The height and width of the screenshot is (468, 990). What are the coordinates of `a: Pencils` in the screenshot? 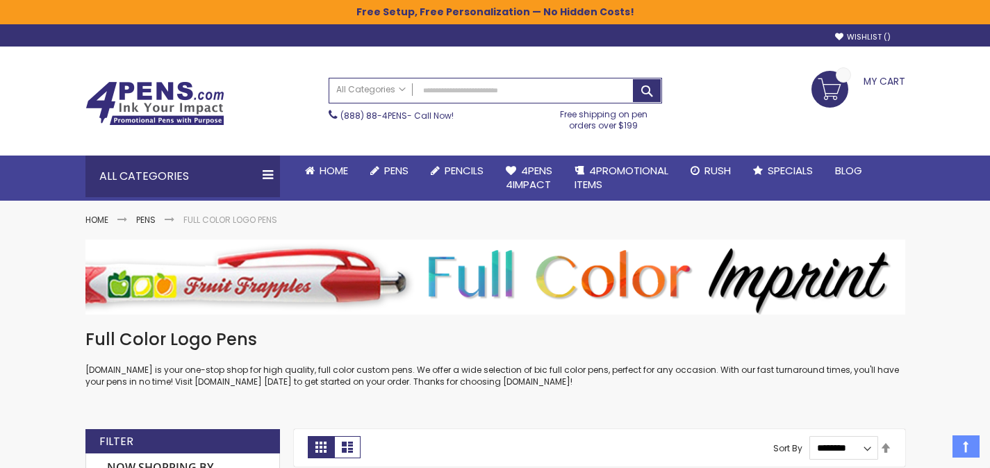 It's located at (457, 171).